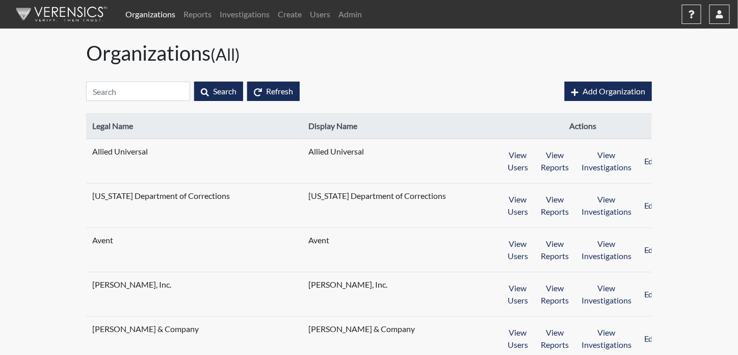 The image size is (738, 355). Describe the element at coordinates (138, 91) in the screenshot. I see `input: Search` at that location.